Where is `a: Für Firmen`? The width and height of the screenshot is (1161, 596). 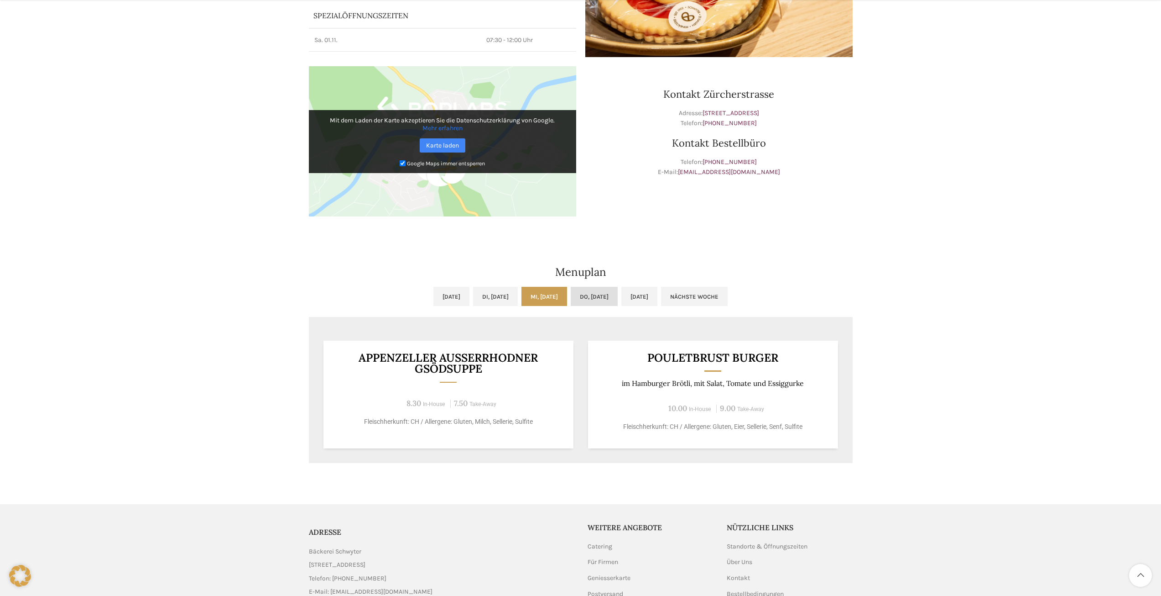
a: Für Firmen is located at coordinates (603, 562).